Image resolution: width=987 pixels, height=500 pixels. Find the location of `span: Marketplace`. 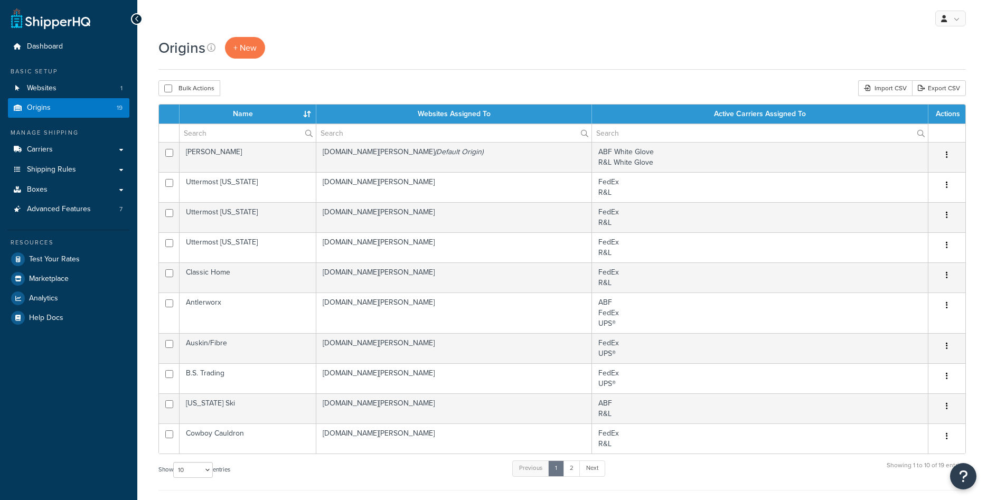

span: Marketplace is located at coordinates (49, 279).